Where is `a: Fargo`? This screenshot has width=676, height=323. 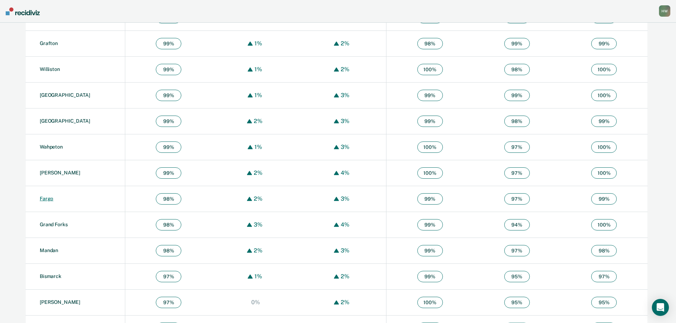
a: Fargo is located at coordinates (46, 199).